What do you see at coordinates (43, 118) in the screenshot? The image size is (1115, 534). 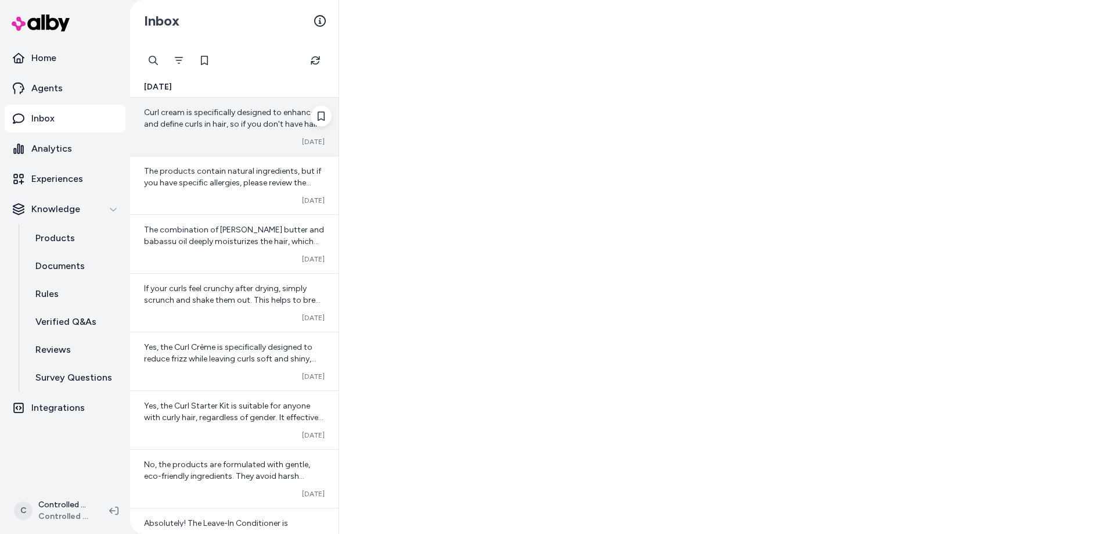 I see `p: Inbox` at bounding box center [43, 118].